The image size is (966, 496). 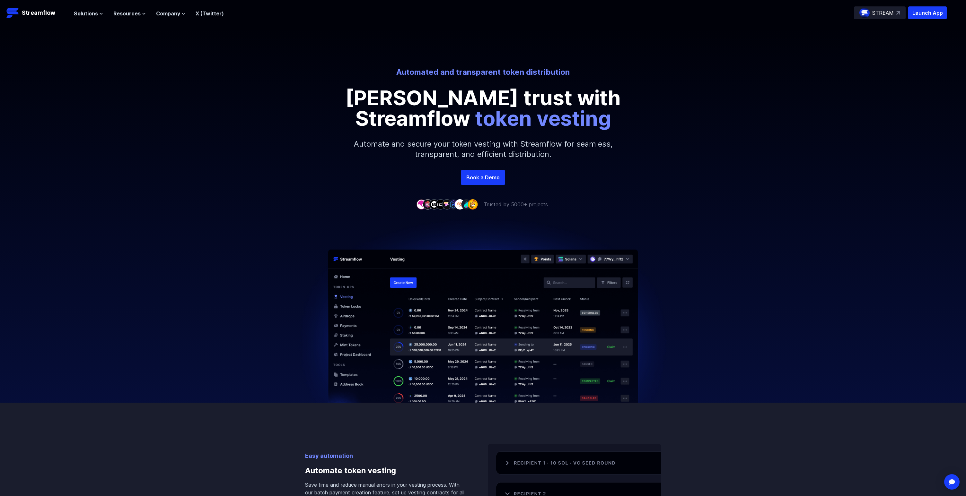 What do you see at coordinates (13, 13) in the screenshot?
I see `img: Streamflow Logo` at bounding box center [13, 13].